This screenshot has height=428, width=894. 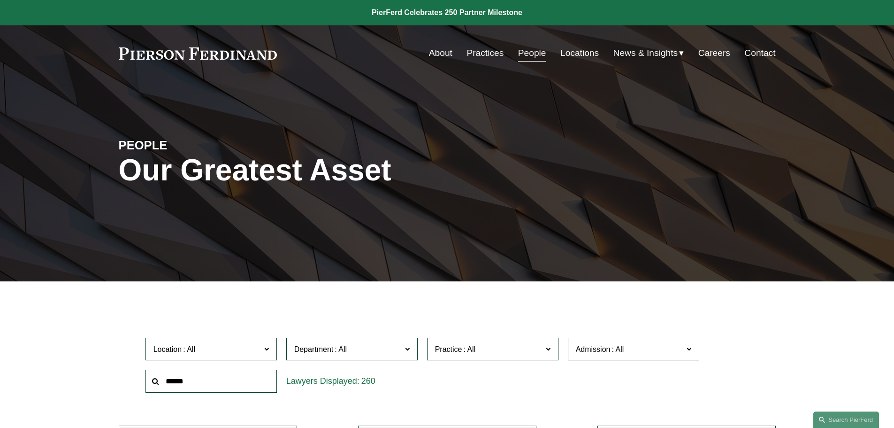 What do you see at coordinates (337, 170) in the screenshot?
I see `h1: Our Greatest Asset` at bounding box center [337, 170].